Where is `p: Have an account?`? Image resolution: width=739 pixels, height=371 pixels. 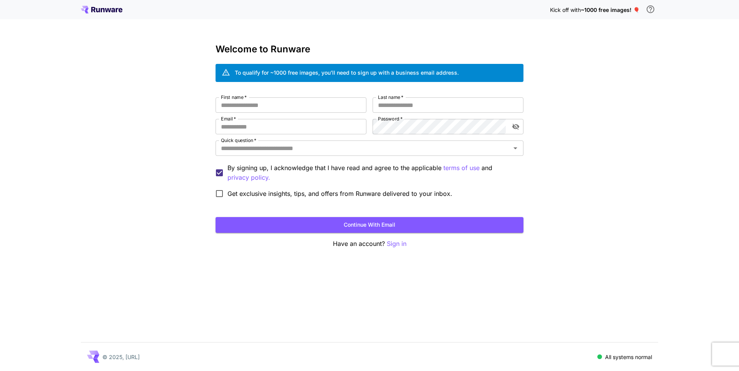 p: Have an account? is located at coordinates (369, 243).